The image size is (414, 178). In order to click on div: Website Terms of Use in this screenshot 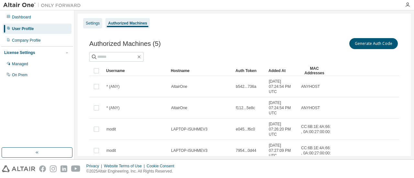, I will do `click(125, 166)`.